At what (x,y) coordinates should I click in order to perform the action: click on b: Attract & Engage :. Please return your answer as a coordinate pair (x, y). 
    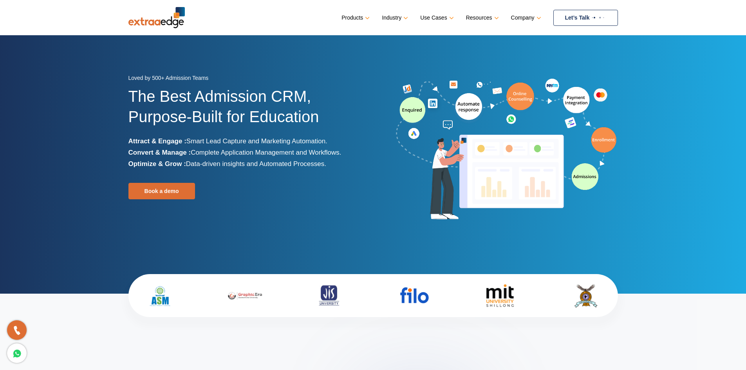
    Looking at the image, I should click on (158, 141).